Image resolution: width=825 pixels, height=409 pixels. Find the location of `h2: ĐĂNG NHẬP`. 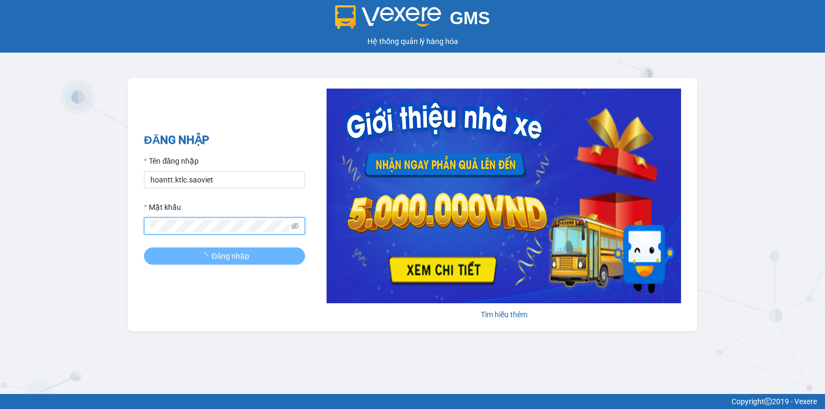

h2: ĐĂNG NHẬP is located at coordinates (225, 140).